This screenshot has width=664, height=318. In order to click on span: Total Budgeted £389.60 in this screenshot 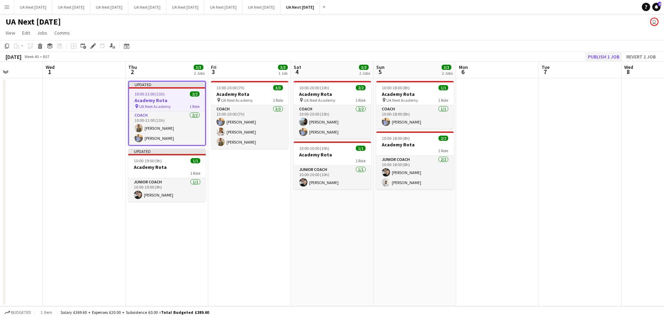, I will do `click(185, 312)`.